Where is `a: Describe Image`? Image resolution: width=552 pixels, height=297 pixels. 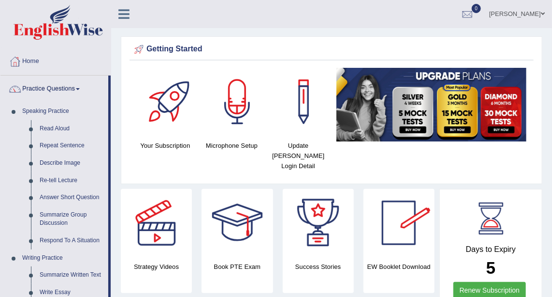 a: Describe Image is located at coordinates (72, 163).